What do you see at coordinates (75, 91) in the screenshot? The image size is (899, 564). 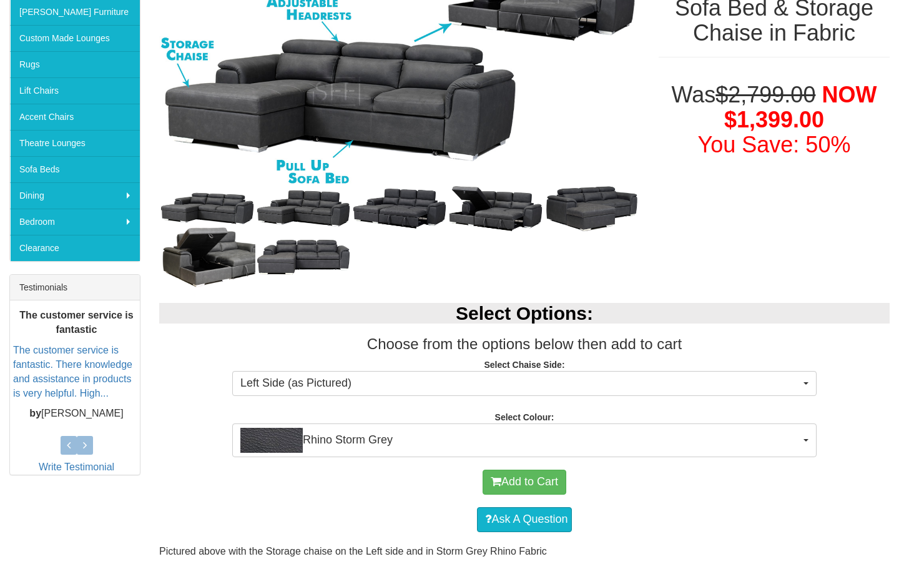 I see `a: Lift Chairs` at bounding box center [75, 91].